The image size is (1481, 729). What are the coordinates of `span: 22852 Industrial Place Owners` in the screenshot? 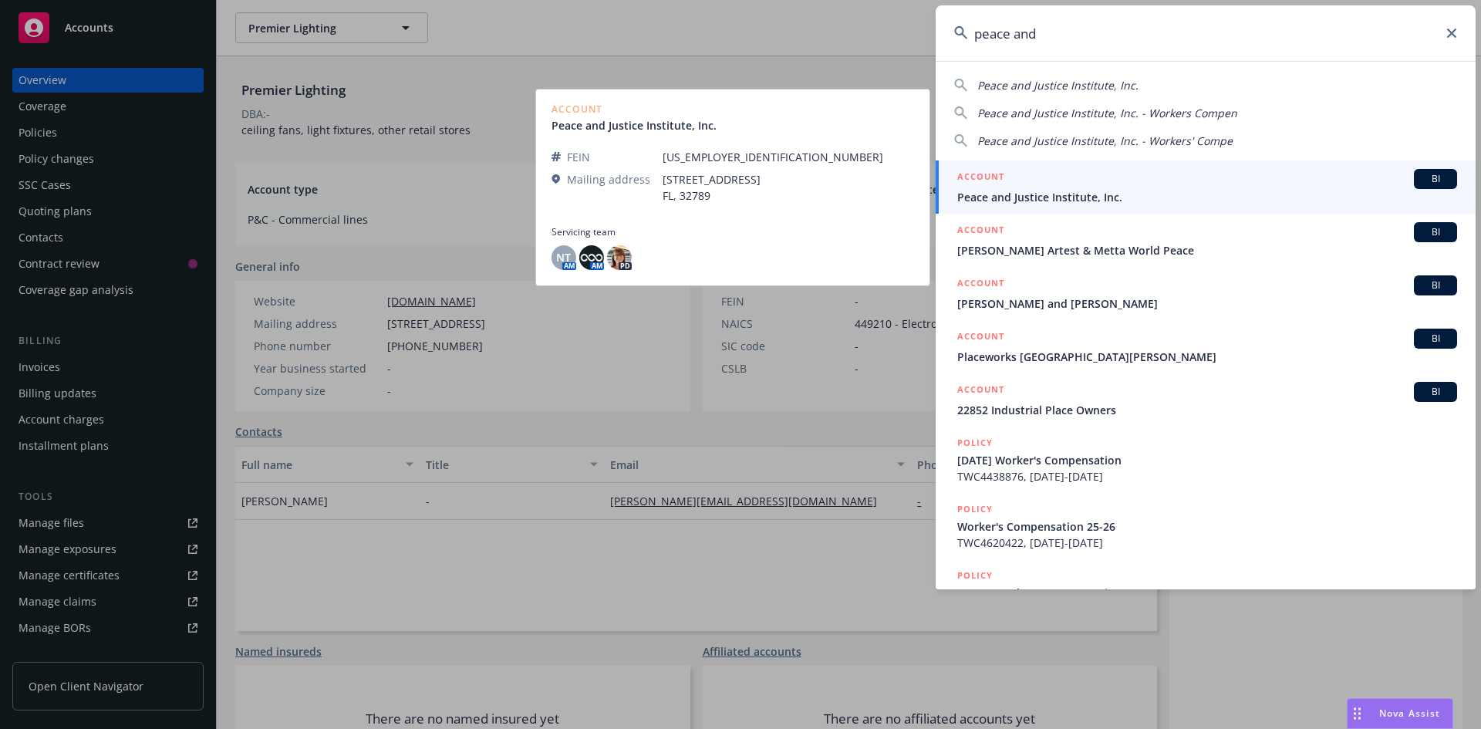 It's located at (1207, 410).